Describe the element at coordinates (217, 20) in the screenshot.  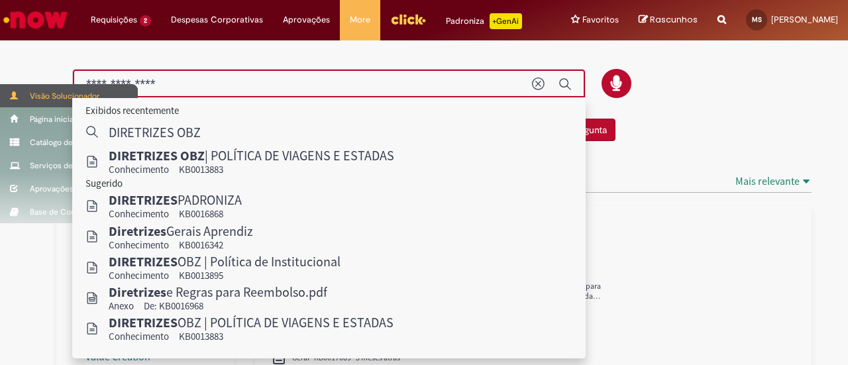
I see `span: Despesas Corporativas` at that location.